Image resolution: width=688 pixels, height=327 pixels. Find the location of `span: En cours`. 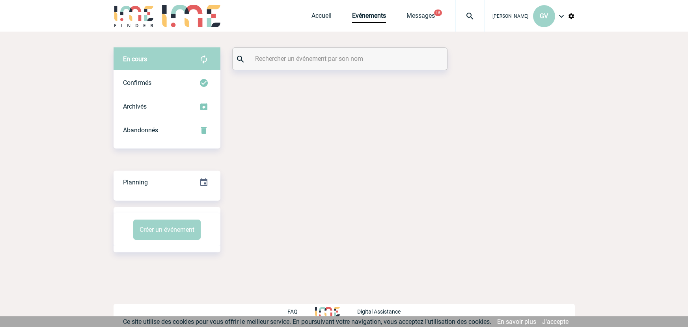

span: En cours is located at coordinates (135, 59).